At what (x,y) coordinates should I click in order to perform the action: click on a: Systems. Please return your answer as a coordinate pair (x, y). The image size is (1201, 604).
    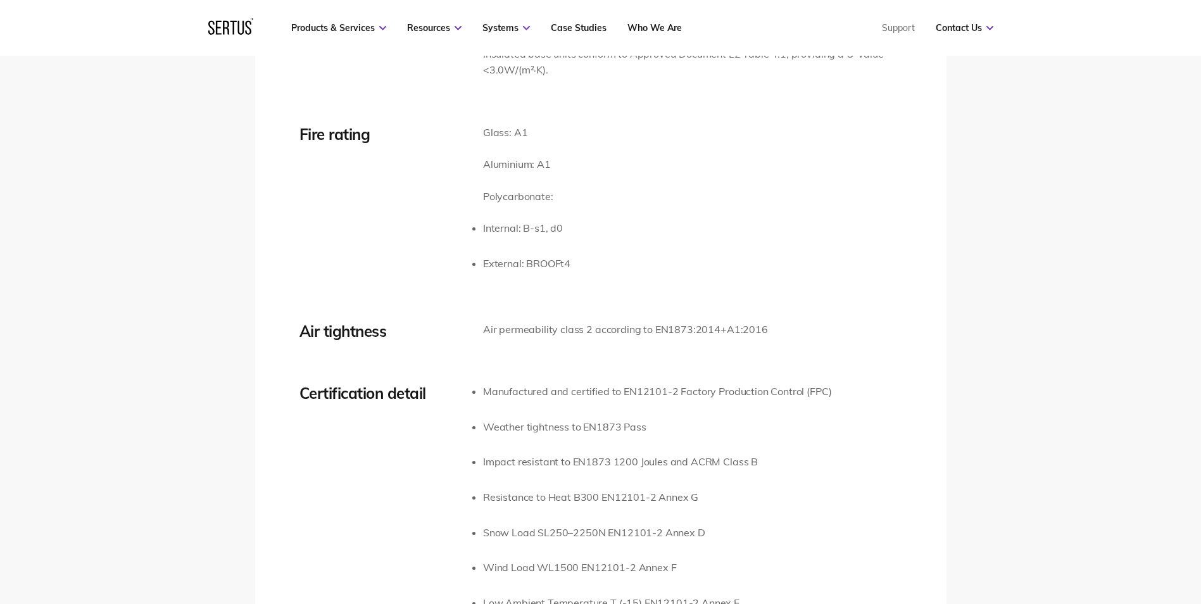
    Looking at the image, I should click on (506, 28).